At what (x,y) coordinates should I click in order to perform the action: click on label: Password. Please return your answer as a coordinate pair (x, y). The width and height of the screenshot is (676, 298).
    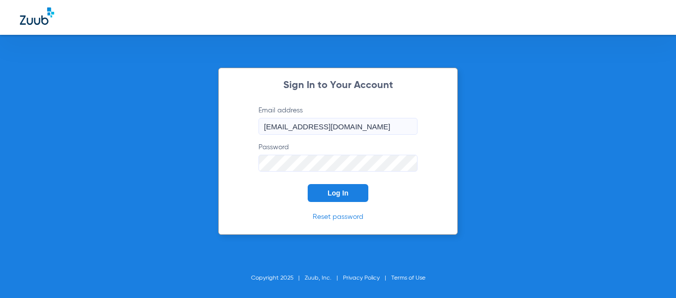
    Looking at the image, I should click on (338, 156).